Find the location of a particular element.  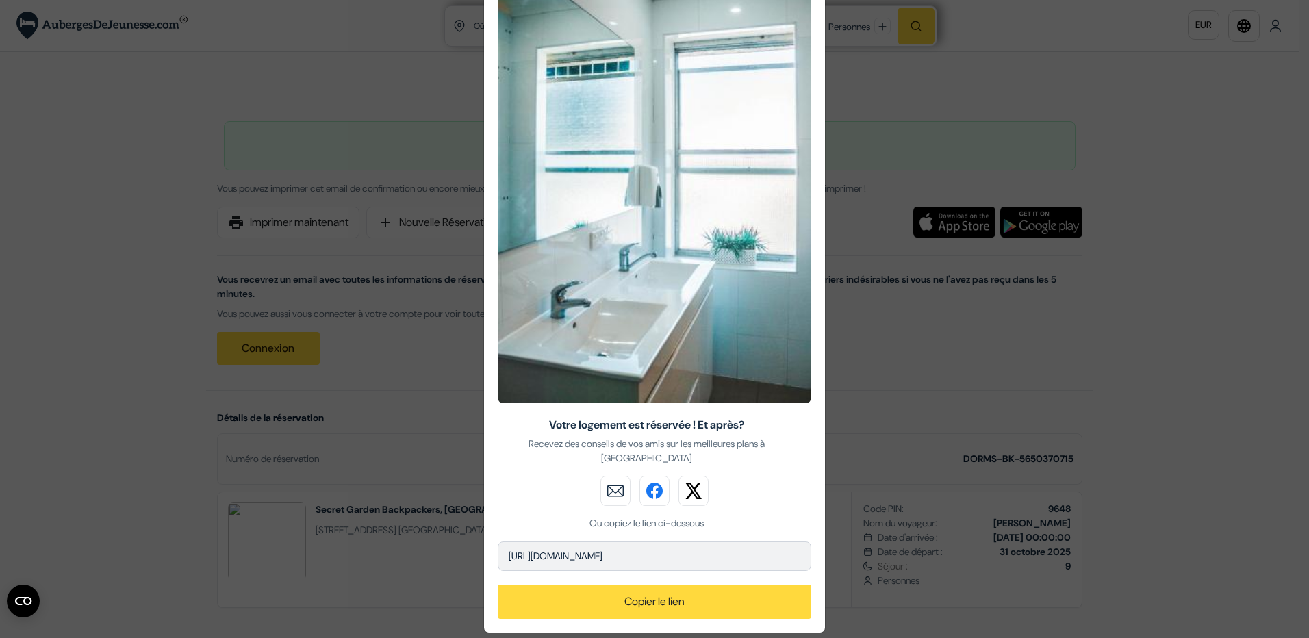

img: twitter_button.svg is located at coordinates (694, 491).